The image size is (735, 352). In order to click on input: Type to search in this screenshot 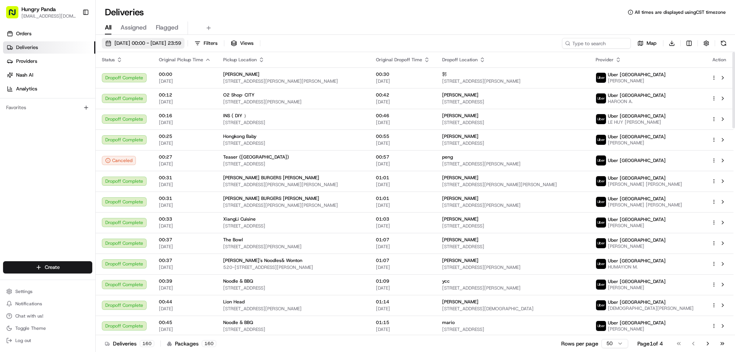, I will do `click(596, 43)`.